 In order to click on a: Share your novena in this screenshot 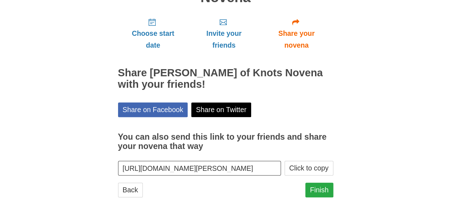, I will do `click(296, 33)`.